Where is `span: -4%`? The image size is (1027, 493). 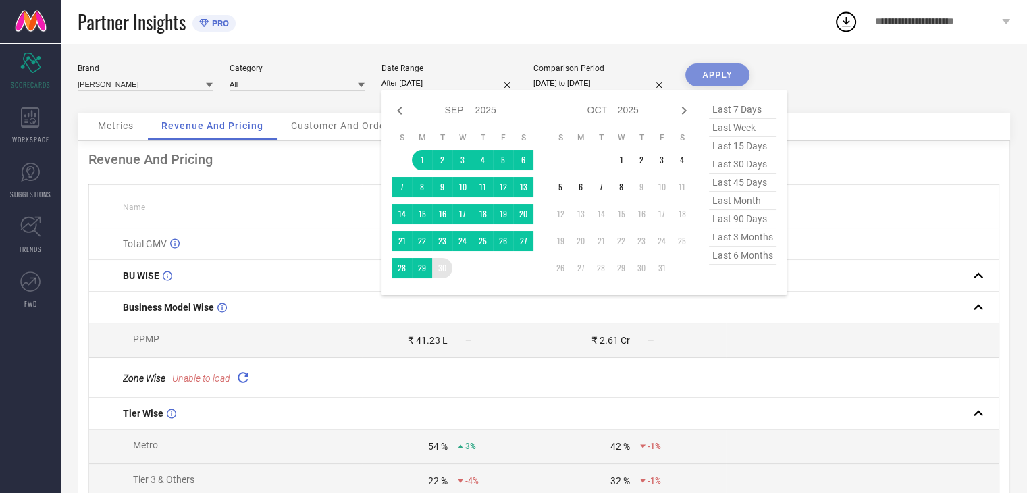 span: -4% is located at coordinates (472, 481).